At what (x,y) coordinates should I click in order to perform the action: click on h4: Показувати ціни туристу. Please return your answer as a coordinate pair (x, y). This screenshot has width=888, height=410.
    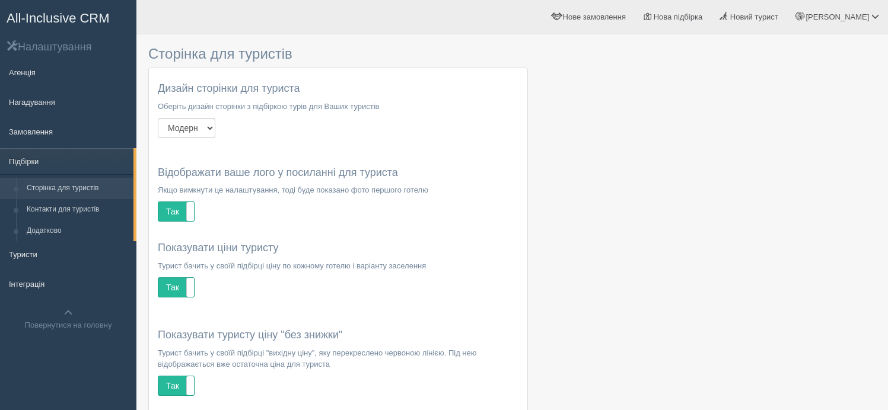
    Looking at the image, I should click on (338, 248).